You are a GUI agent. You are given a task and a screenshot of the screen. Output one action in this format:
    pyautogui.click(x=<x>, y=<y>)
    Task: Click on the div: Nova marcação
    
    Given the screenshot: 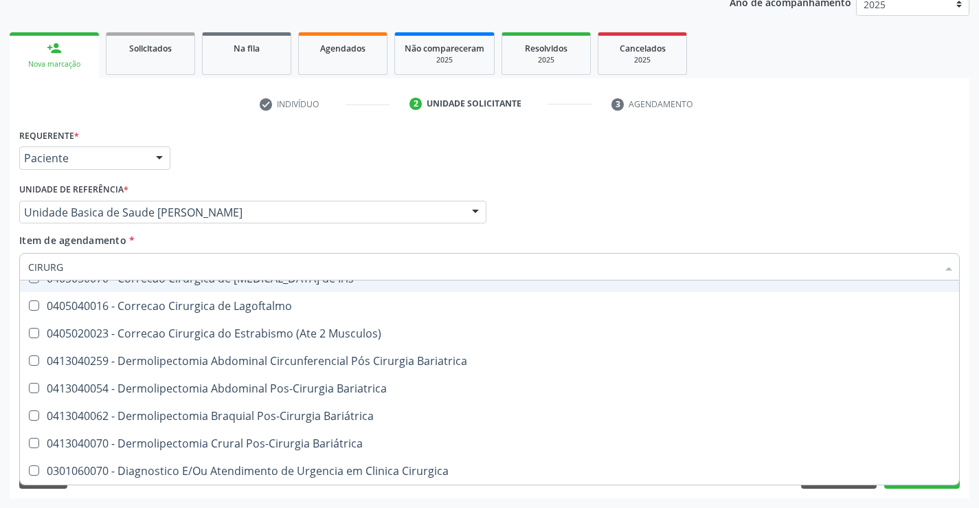 What is the action you would take?
    pyautogui.click(x=54, y=64)
    